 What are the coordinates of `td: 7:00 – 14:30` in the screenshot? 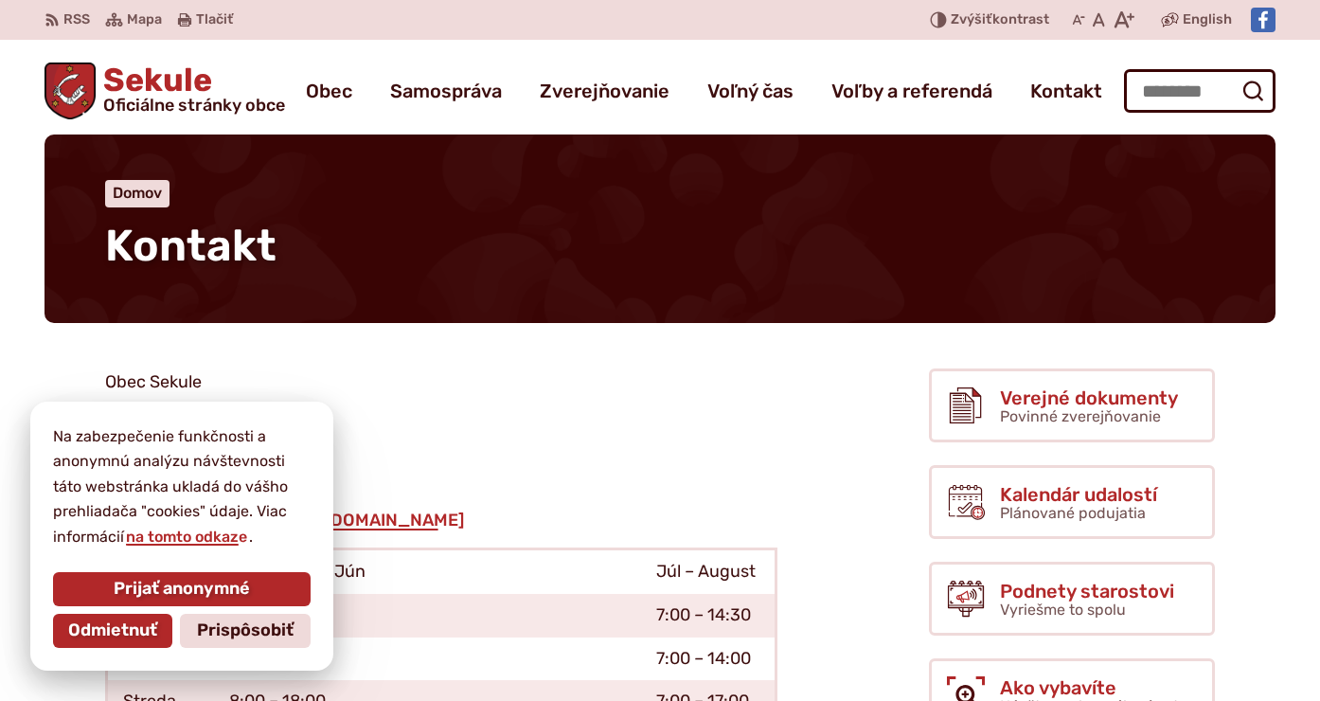 It's located at (708, 615).